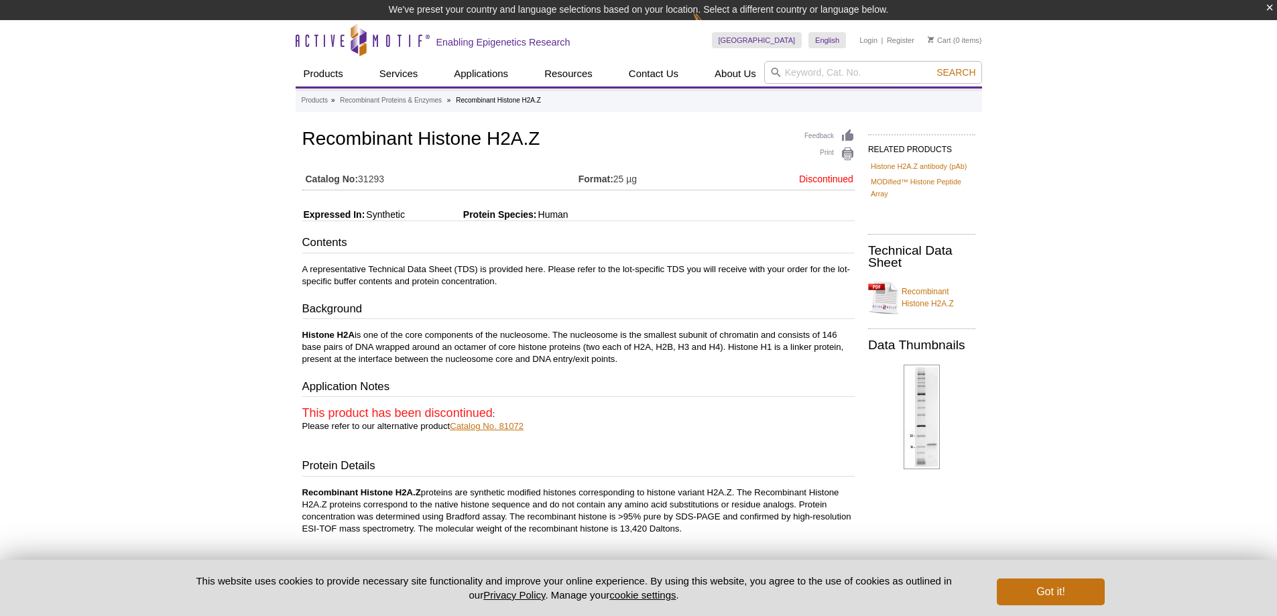  What do you see at coordinates (650, 176) in the screenshot?
I see `td: 25 µg` at bounding box center [650, 176].